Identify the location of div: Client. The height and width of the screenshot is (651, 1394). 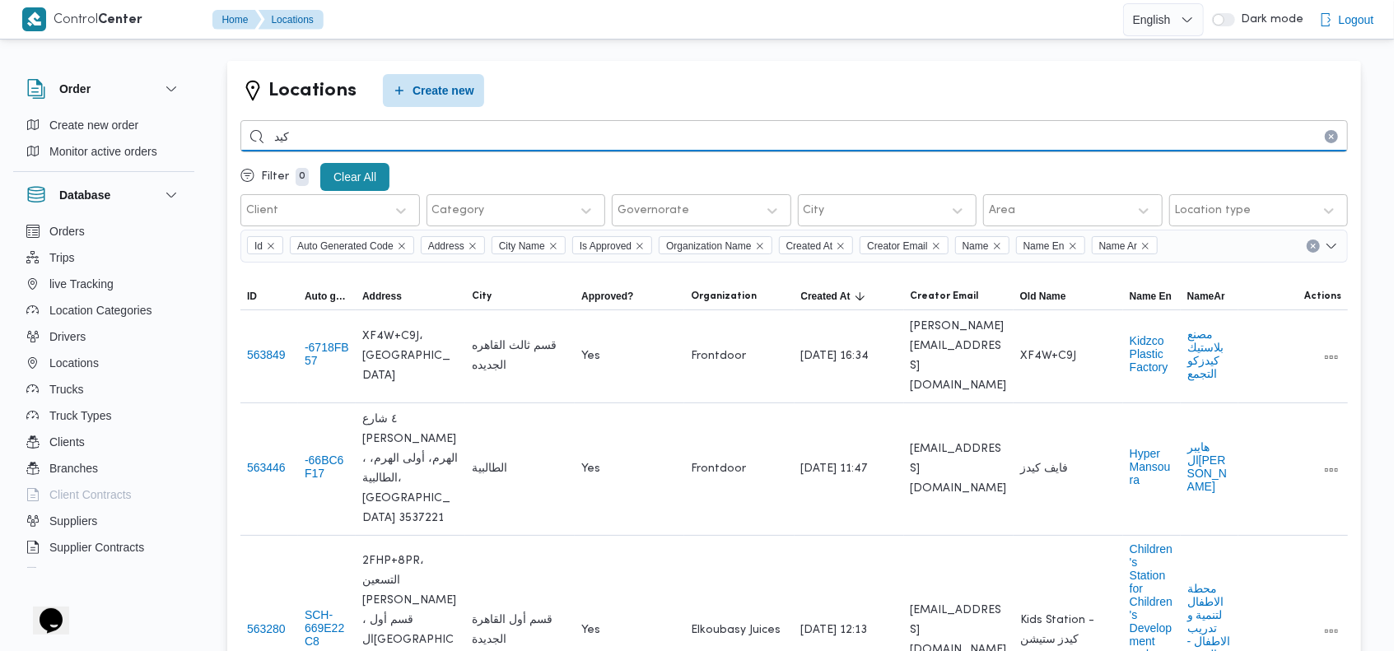
(262, 211).